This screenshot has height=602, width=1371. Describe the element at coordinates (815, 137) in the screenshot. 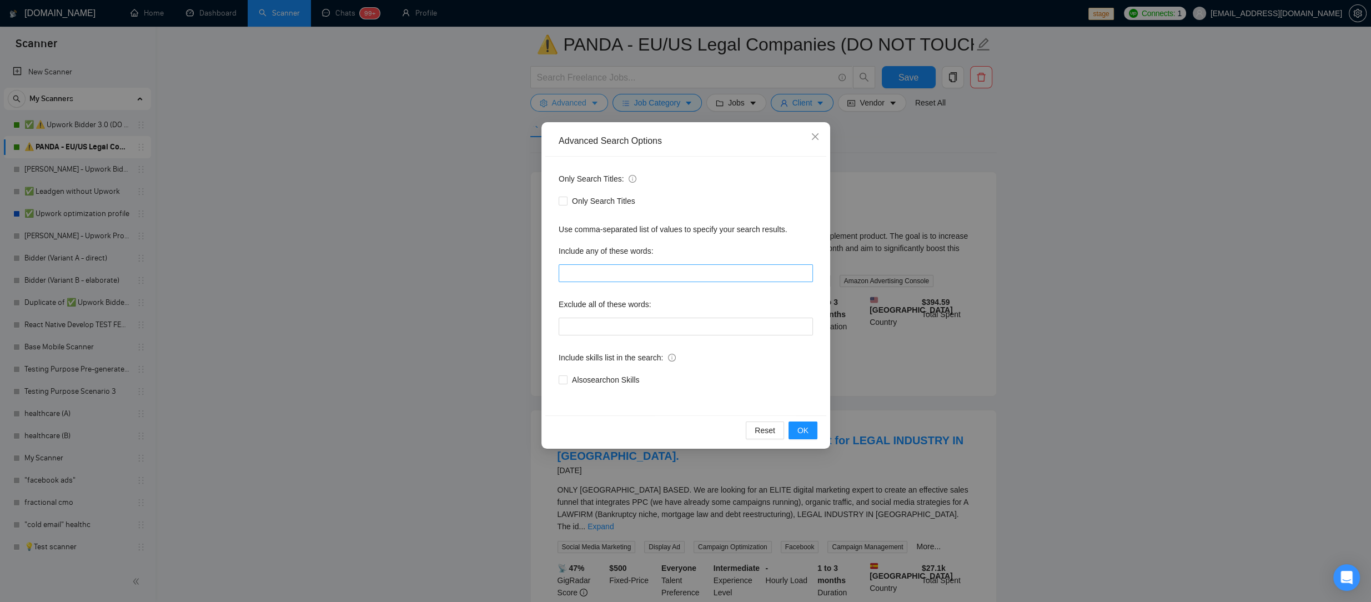

I see `span: close` at that location.